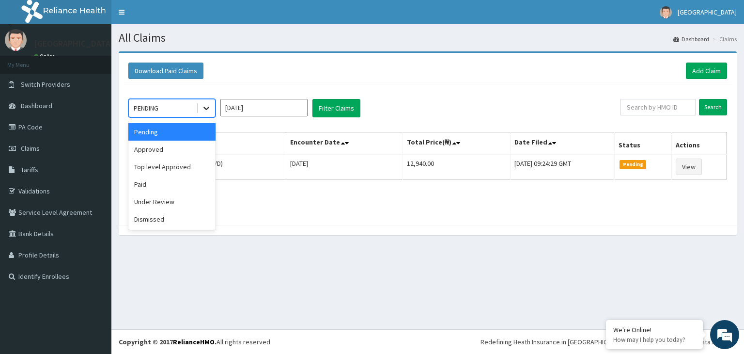 This screenshot has width=744, height=354. What do you see at coordinates (172, 219) in the screenshot?
I see `div: Dismissed` at bounding box center [172, 219].